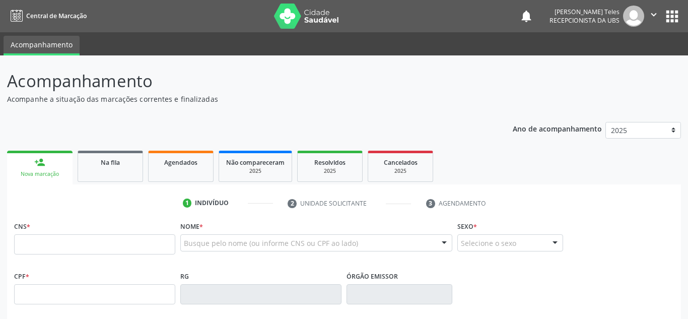 This screenshot has height=319, width=688. I want to click on p: Acompanhe a situação das marcações correntes e finalizadas, so click(243, 99).